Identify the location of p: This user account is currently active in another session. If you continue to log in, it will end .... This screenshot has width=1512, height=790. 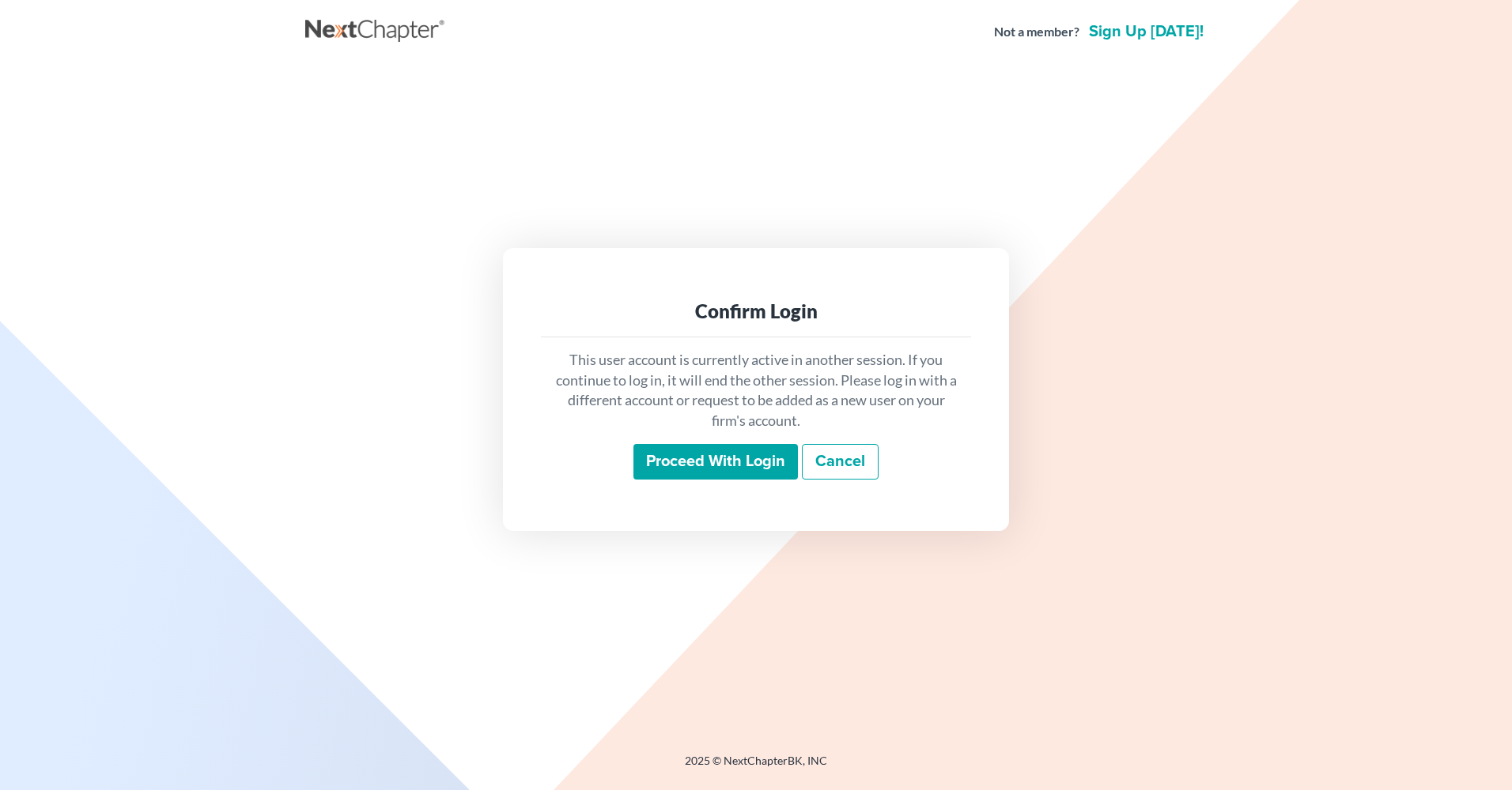
(756, 391).